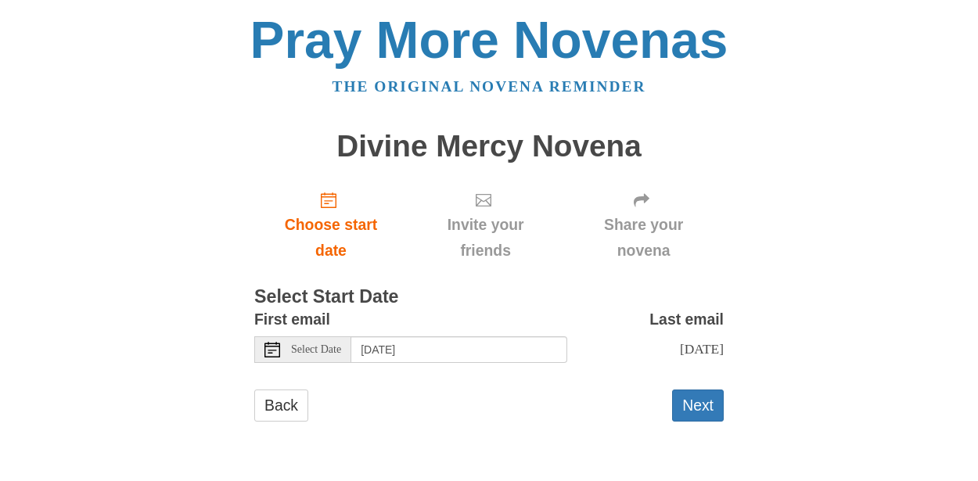  Describe the element at coordinates (643, 238) in the screenshot. I see `span: Share your novena` at that location.